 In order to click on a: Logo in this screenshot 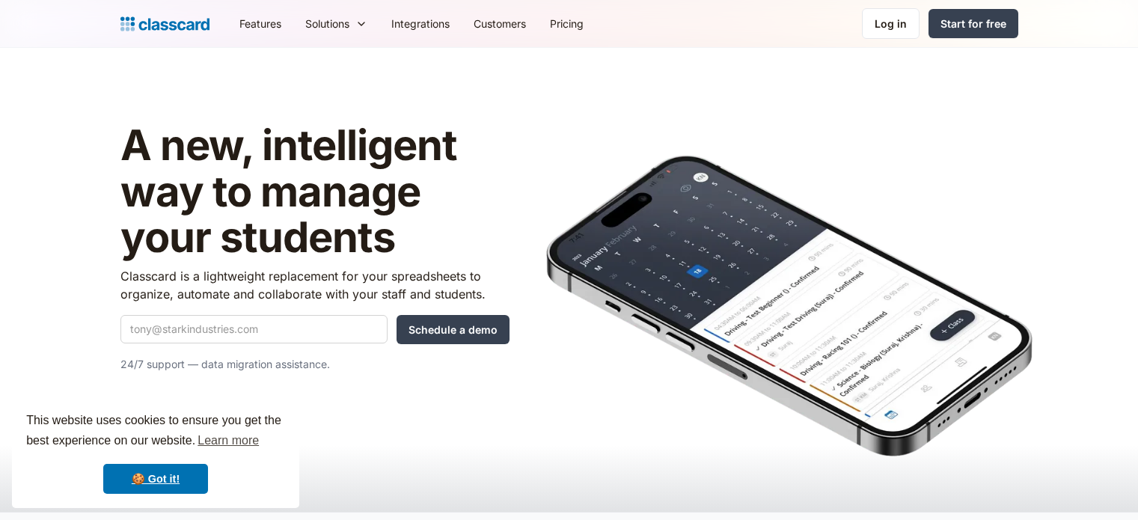, I will do `click(165, 24)`.